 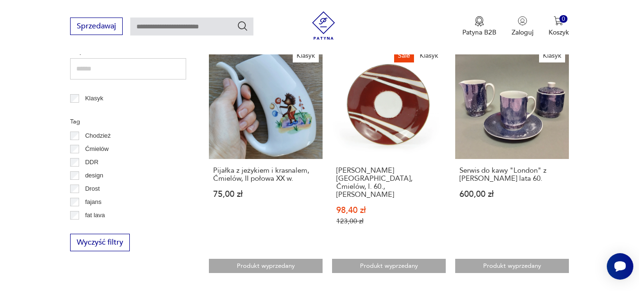 I want to click on p: 123,00 zł, so click(x=389, y=221).